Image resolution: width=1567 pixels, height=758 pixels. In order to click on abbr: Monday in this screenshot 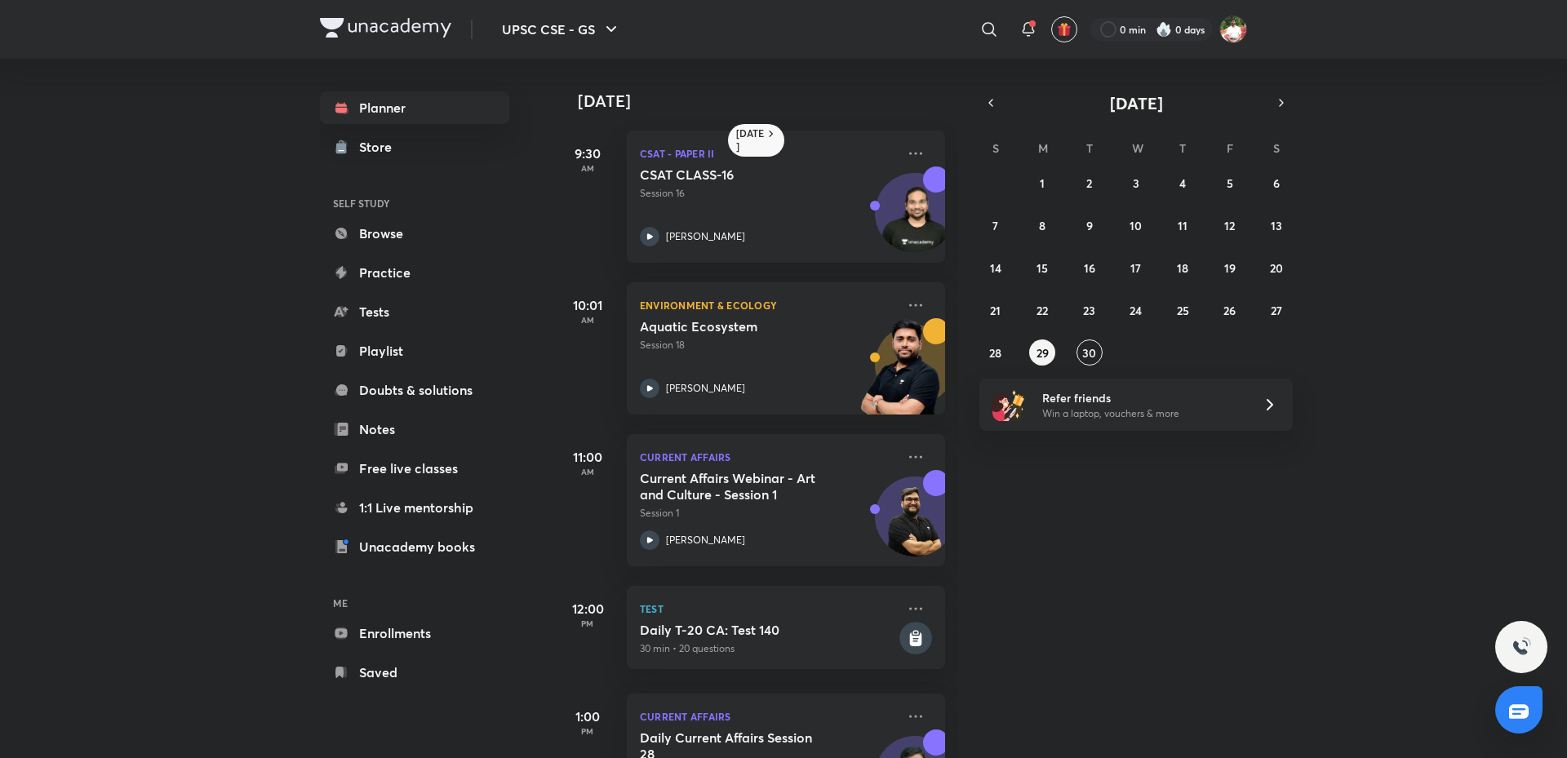, I will do `click(1043, 148)`.